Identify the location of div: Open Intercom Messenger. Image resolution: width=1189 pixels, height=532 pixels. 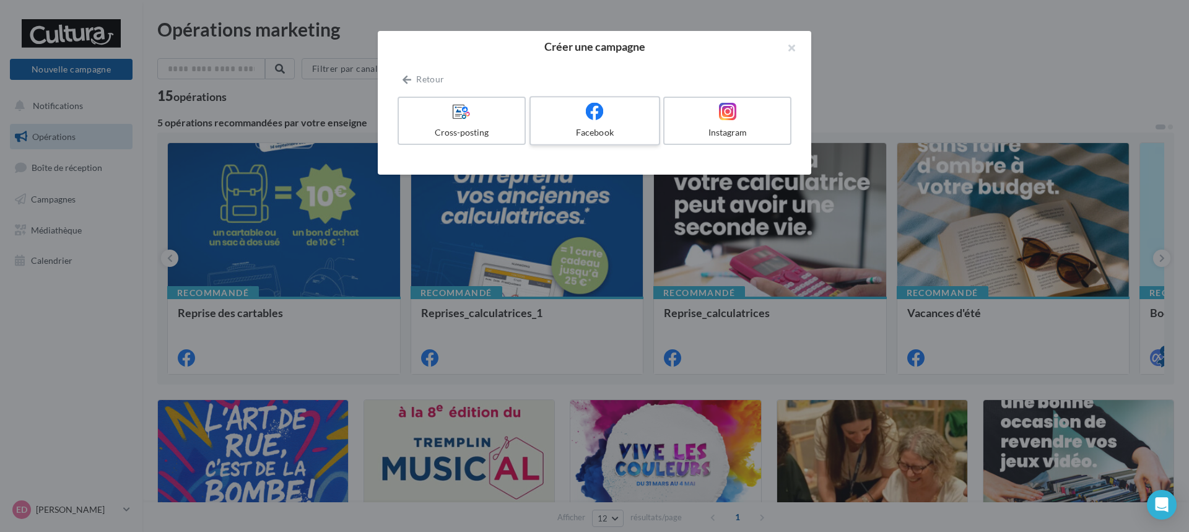
(1161, 505).